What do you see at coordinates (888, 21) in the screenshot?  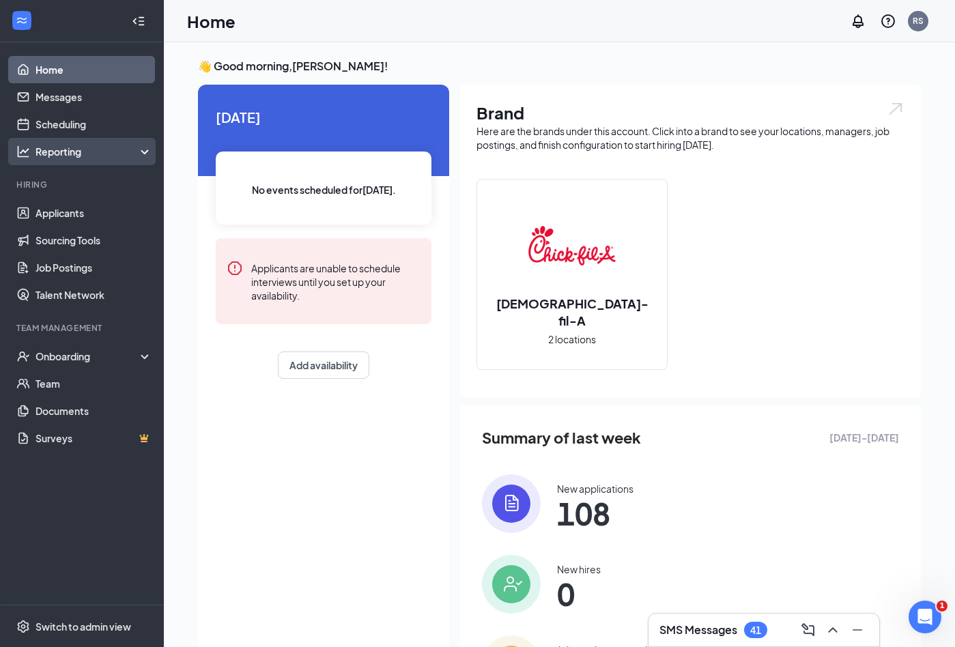 I see `svg: QuestionInfo` at bounding box center [888, 21].